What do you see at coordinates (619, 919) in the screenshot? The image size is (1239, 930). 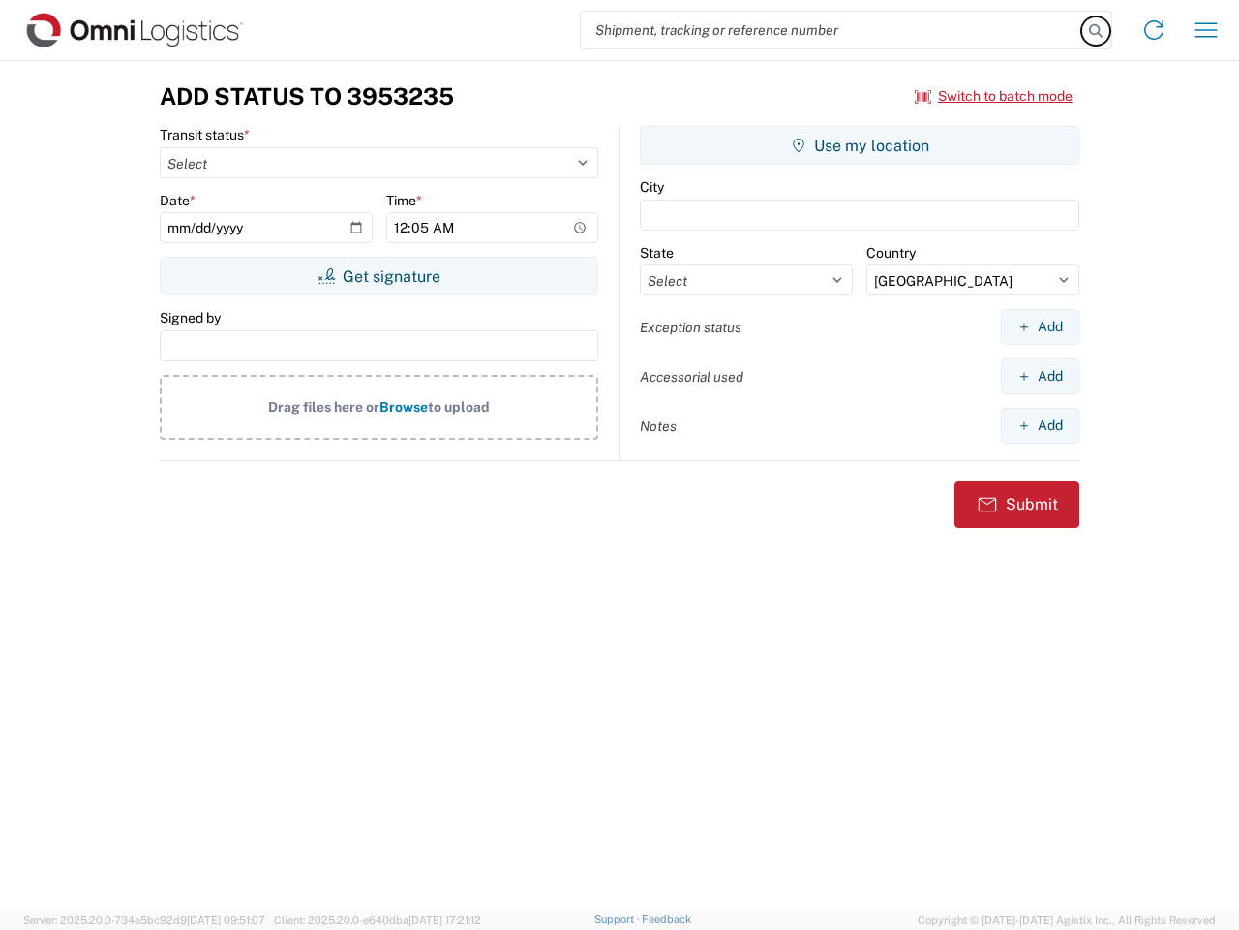 I see `a: Support` at bounding box center [619, 919].